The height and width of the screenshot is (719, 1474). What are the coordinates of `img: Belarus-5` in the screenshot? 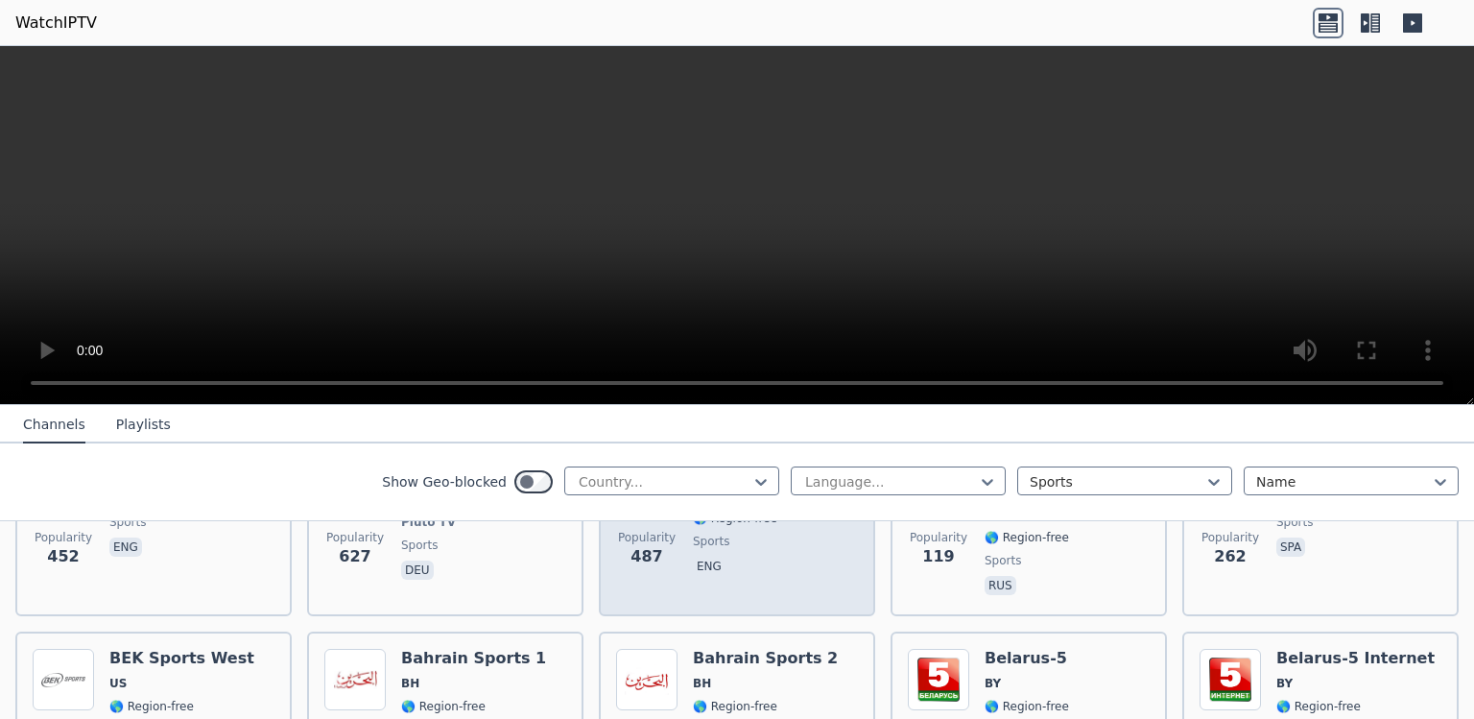 It's located at (939, 680).